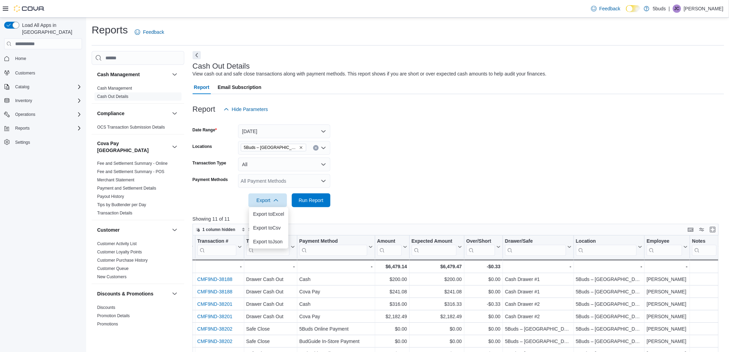 The image size is (729, 352). What do you see at coordinates (116, 180) in the screenshot?
I see `span: Merchant Statement` at bounding box center [116, 180].